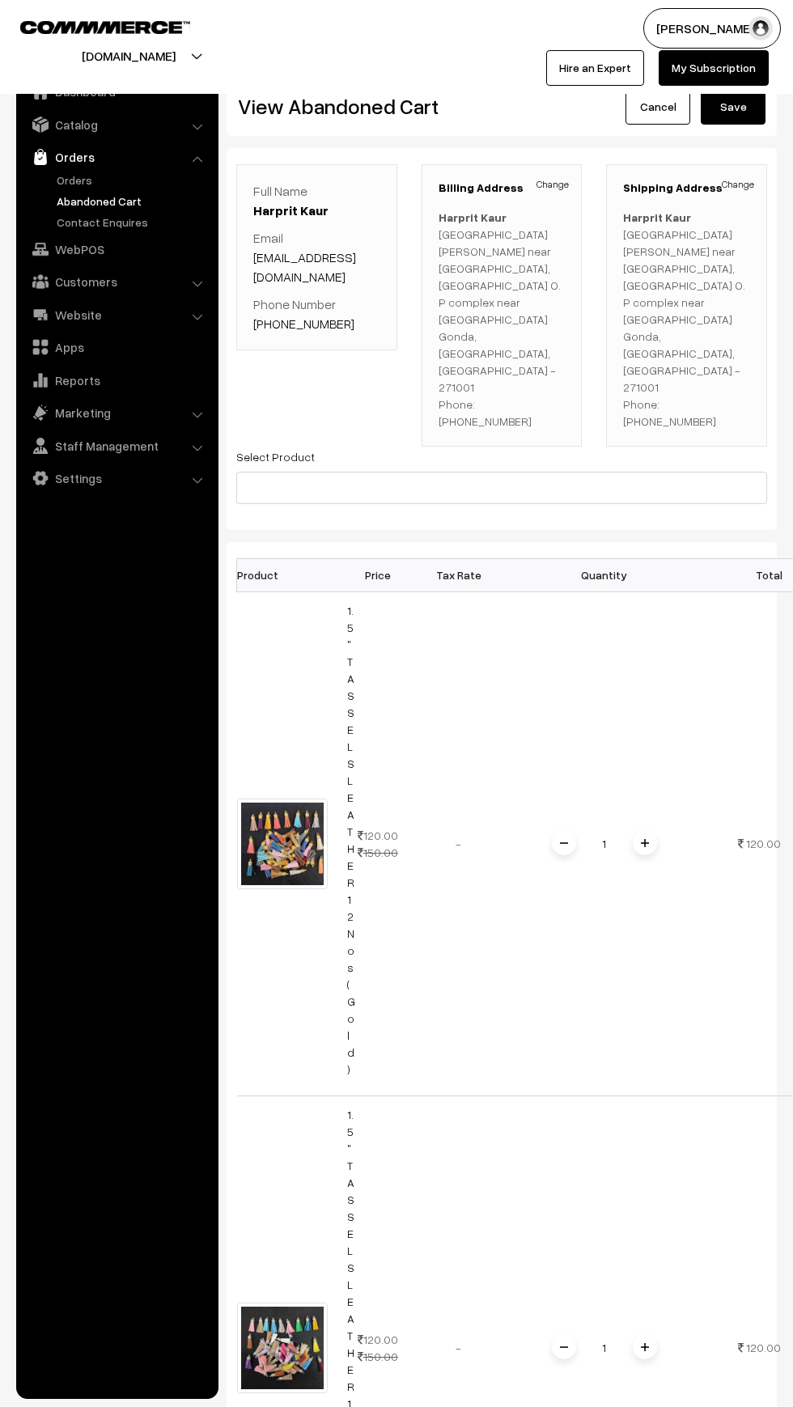  What do you see at coordinates (116, 125) in the screenshot?
I see `a: Catalog` at bounding box center [116, 125].